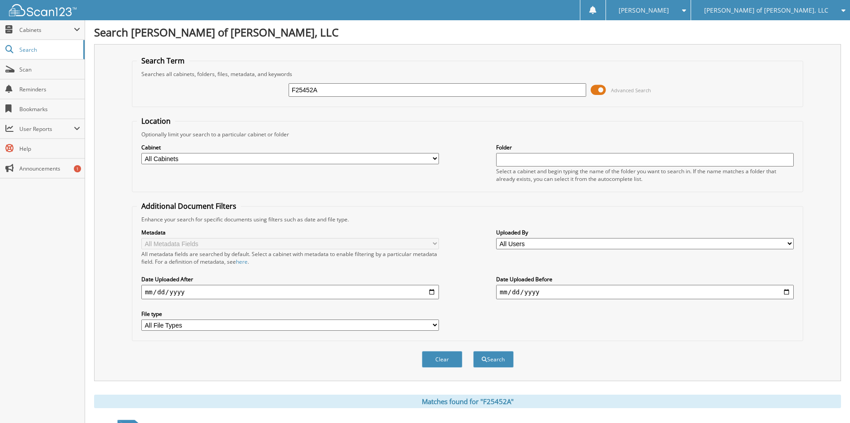  Describe the element at coordinates (290, 292) in the screenshot. I see `input: start` at that location.